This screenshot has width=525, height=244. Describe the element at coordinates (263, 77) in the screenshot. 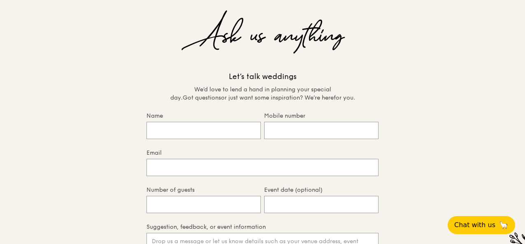

I see `div: Let’s talk weddings` at that location.